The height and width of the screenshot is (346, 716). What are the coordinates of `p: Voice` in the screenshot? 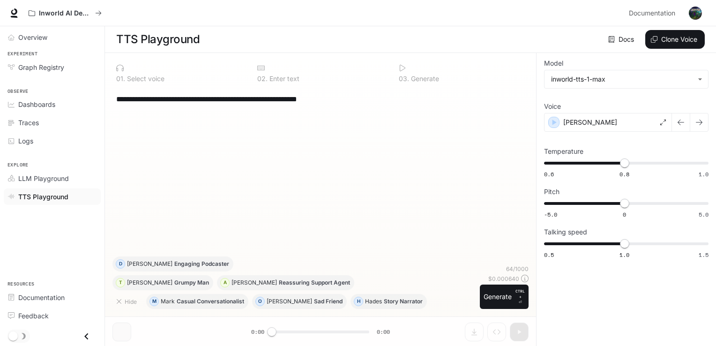 It's located at (552, 106).